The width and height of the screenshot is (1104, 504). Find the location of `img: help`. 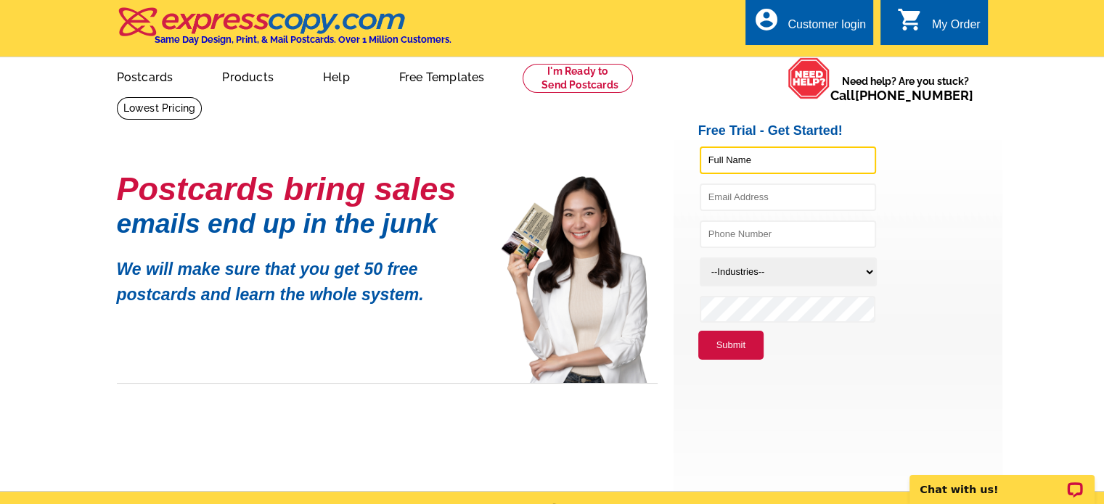

img: help is located at coordinates (809, 78).